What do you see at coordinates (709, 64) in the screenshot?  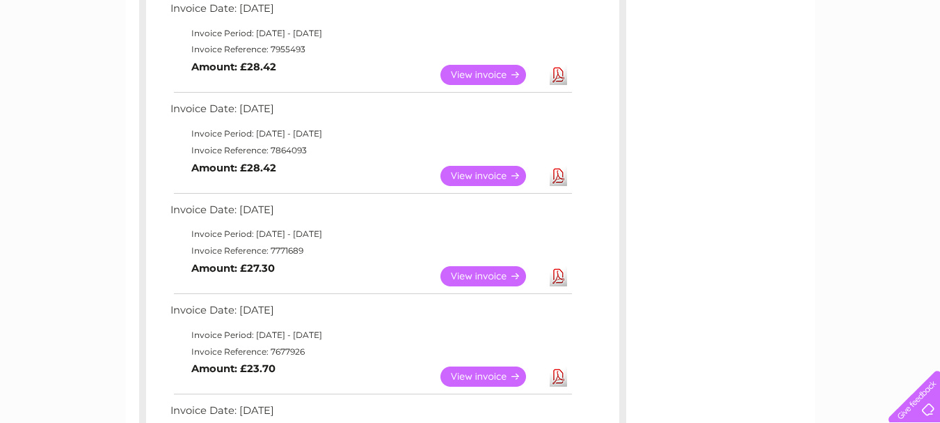 I see `a: Water` at bounding box center [709, 64].